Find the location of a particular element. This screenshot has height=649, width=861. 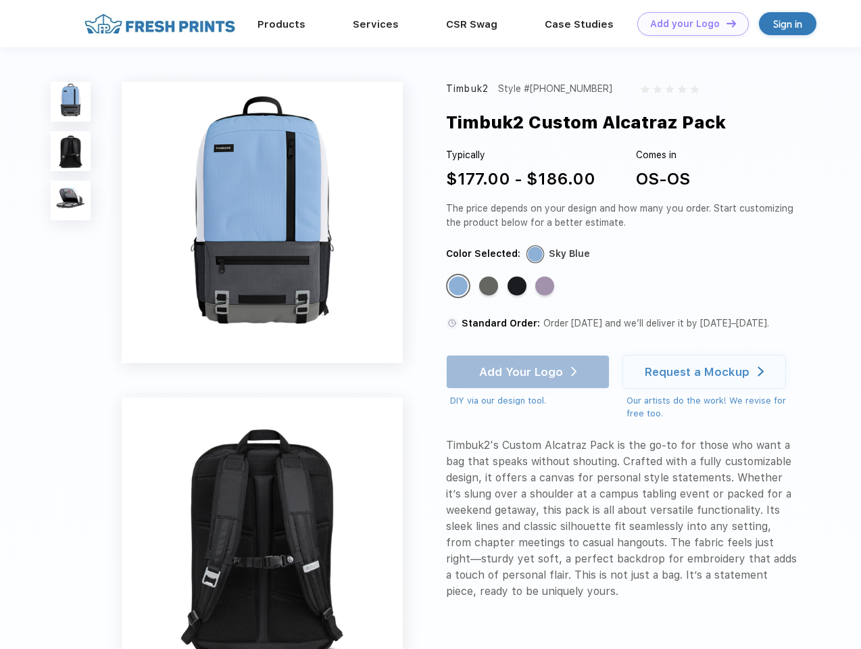

div: OS-OS is located at coordinates (663, 179).